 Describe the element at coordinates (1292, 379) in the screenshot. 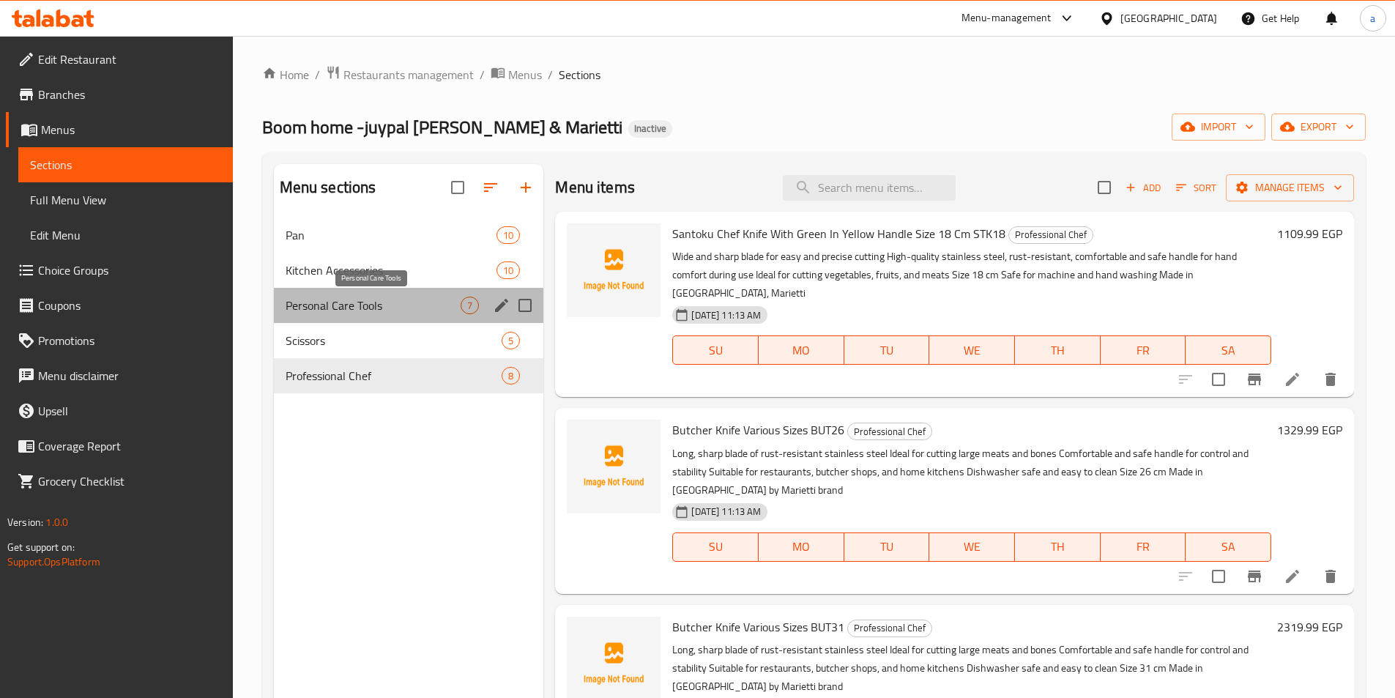

I see `a: Edit menu item` at that location.